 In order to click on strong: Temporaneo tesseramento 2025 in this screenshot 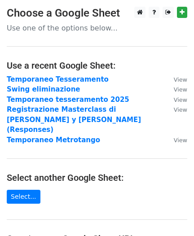, I will do `click(68, 100)`.